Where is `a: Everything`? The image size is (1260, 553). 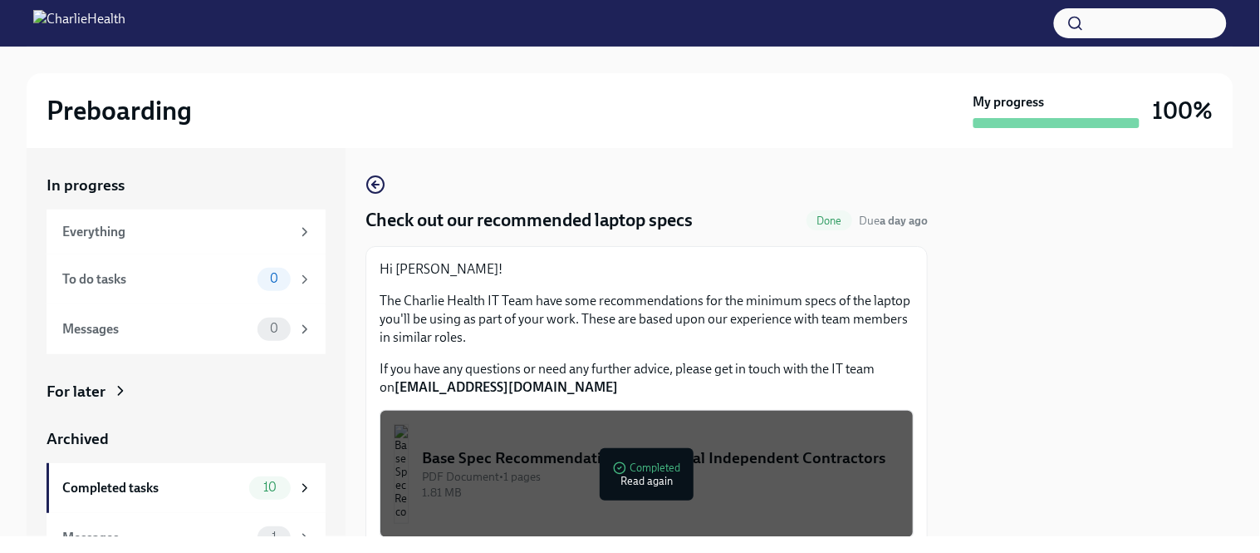 a: Everything is located at coordinates (186, 232).